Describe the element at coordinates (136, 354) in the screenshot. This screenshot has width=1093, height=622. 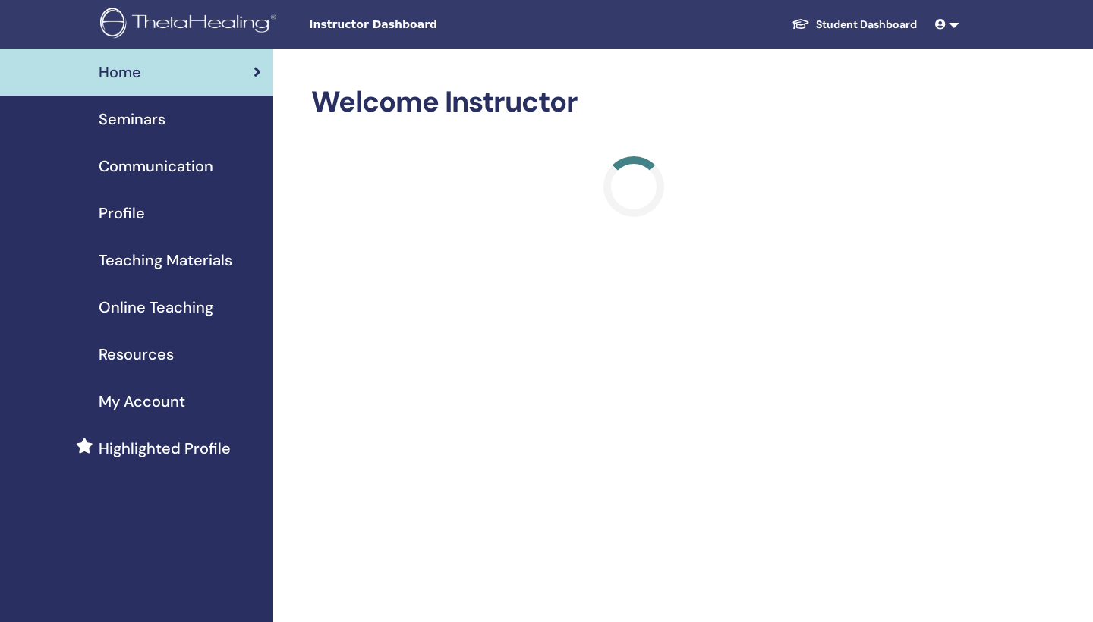
I see `span: Resources` at that location.